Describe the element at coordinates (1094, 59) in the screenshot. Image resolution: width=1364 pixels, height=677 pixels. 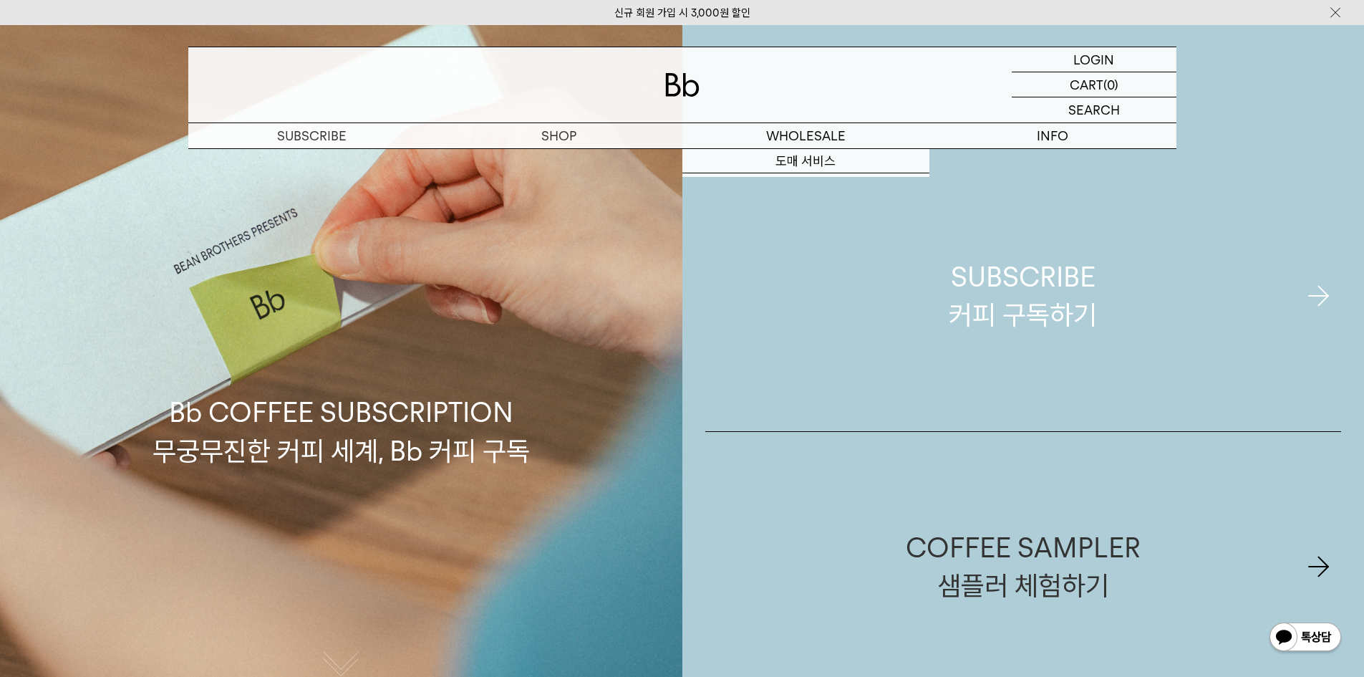
I see `a: LOGIN` at that location.